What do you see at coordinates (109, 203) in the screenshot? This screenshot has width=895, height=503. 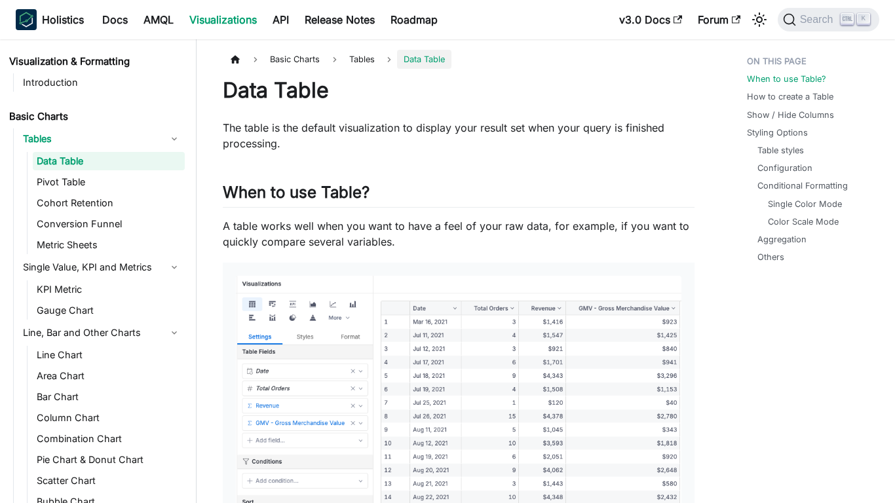 I see `a: Cohort Retention` at bounding box center [109, 203].